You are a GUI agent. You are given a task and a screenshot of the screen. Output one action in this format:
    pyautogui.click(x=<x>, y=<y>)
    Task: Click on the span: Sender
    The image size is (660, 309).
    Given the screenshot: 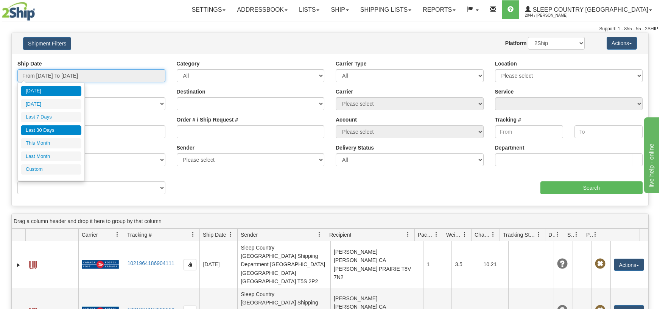 What is the action you would take?
    pyautogui.click(x=249, y=235)
    